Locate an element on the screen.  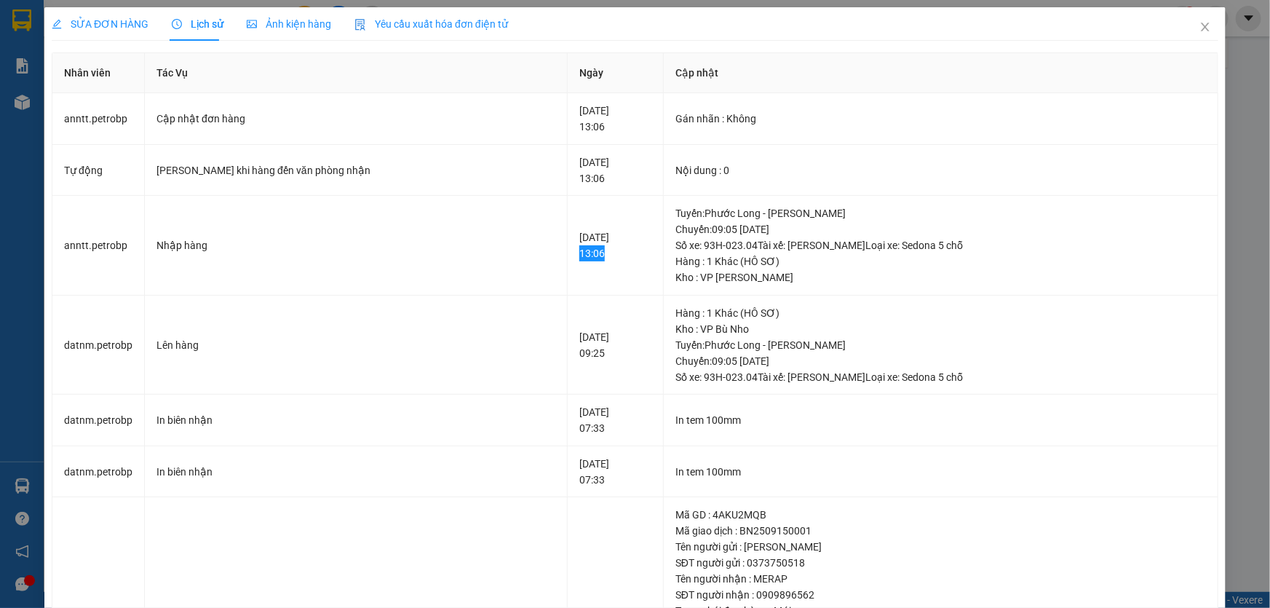
span: SỬA ĐƠN HÀNG is located at coordinates (100, 24).